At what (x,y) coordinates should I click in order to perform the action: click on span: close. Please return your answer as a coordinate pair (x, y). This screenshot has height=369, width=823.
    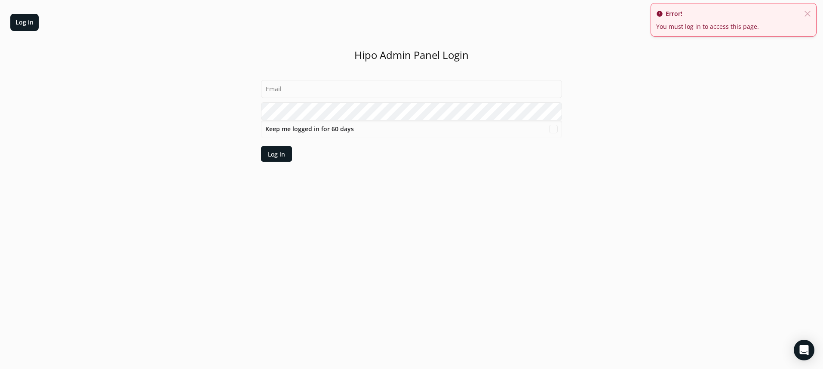
    Looking at the image, I should click on (807, 13).